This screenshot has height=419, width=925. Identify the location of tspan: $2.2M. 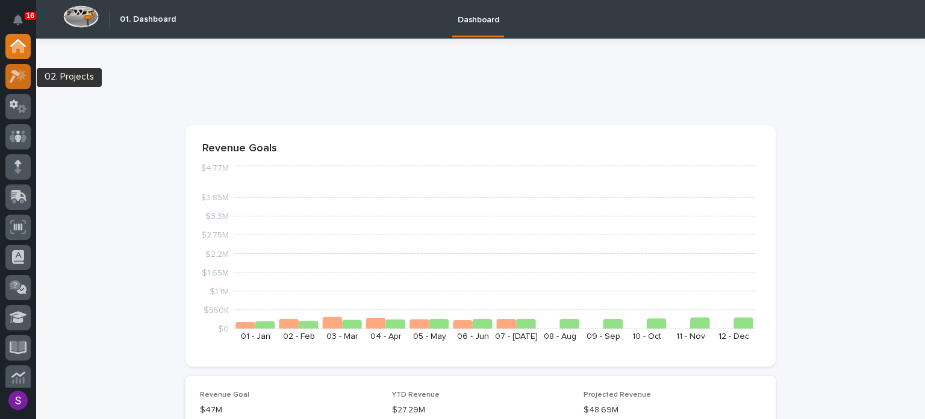
(217, 254).